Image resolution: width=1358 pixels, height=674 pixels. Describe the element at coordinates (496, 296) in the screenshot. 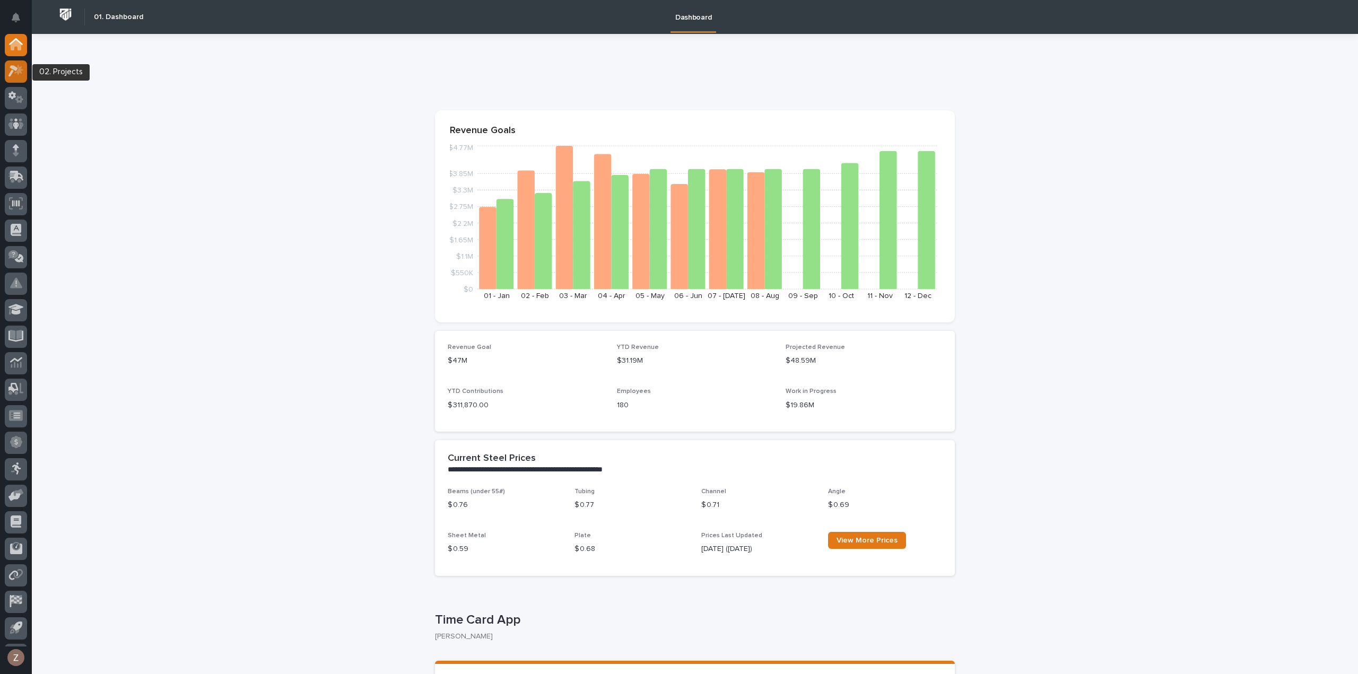

I see `text: 01 - Jan` at that location.